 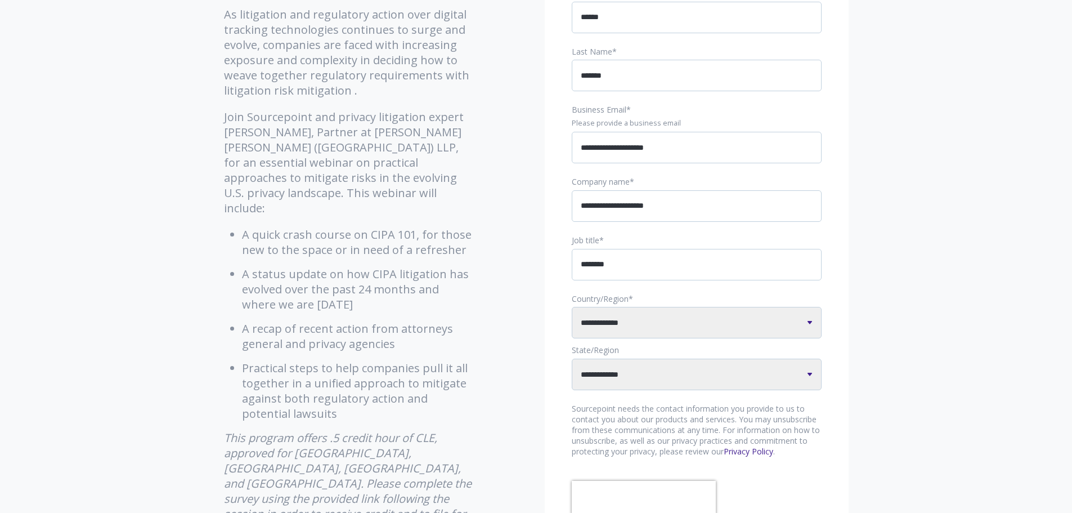 What do you see at coordinates (592, 51) in the screenshot?
I see `span: Last Name` at bounding box center [592, 51].